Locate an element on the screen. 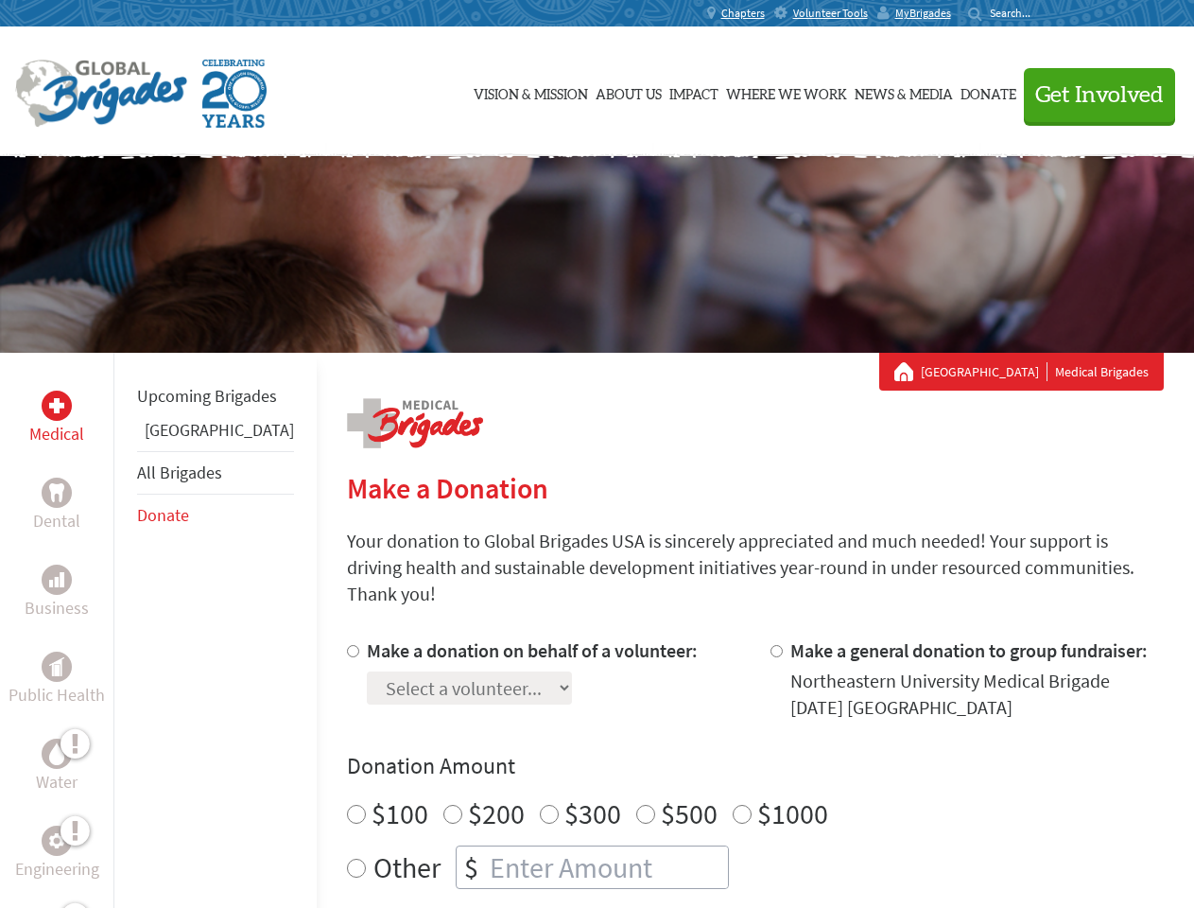  a: BusinessBusiness is located at coordinates (57, 593).